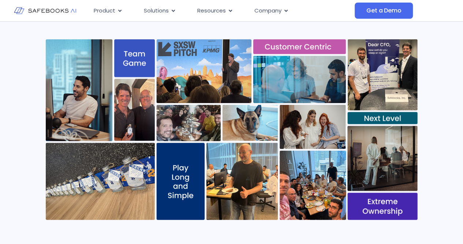 The image size is (463, 244). What do you see at coordinates (221, 11) in the screenshot?
I see `div: Menu Toggle` at bounding box center [221, 11].